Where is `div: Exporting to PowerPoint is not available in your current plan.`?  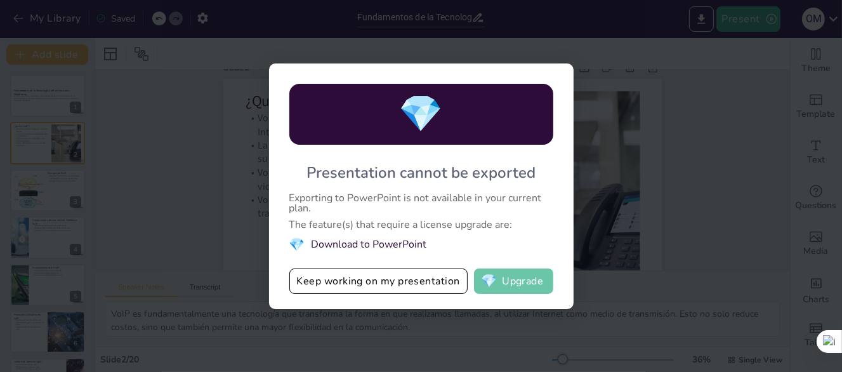 div: Exporting to PowerPoint is not available in your current plan. is located at coordinates (421, 203).